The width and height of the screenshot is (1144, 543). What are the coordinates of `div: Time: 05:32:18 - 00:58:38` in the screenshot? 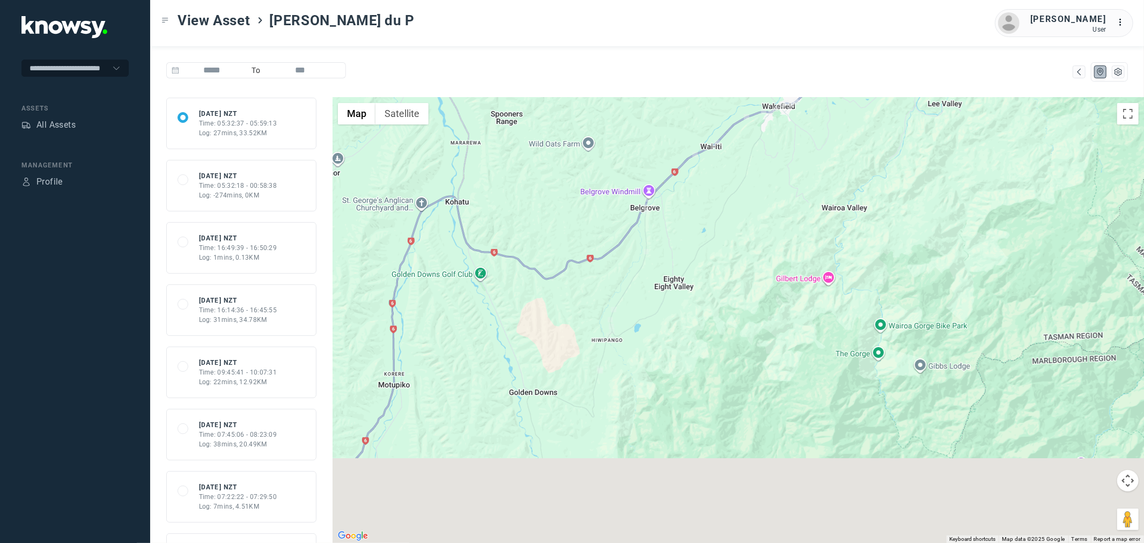 It's located at (238, 186).